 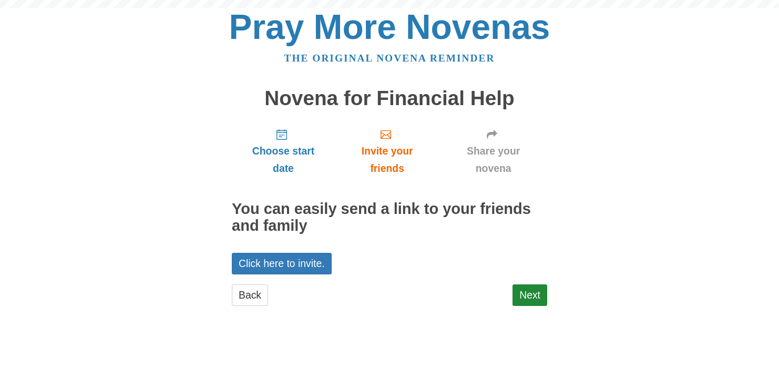 I want to click on a: Invite your friends, so click(x=387, y=151).